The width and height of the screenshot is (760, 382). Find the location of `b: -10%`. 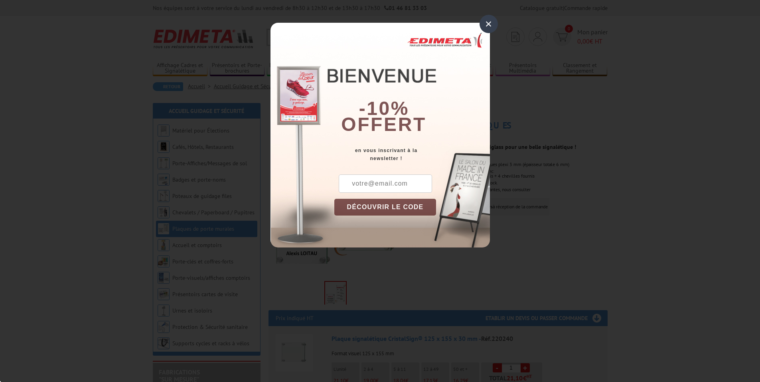

b: -10% is located at coordinates (384, 108).